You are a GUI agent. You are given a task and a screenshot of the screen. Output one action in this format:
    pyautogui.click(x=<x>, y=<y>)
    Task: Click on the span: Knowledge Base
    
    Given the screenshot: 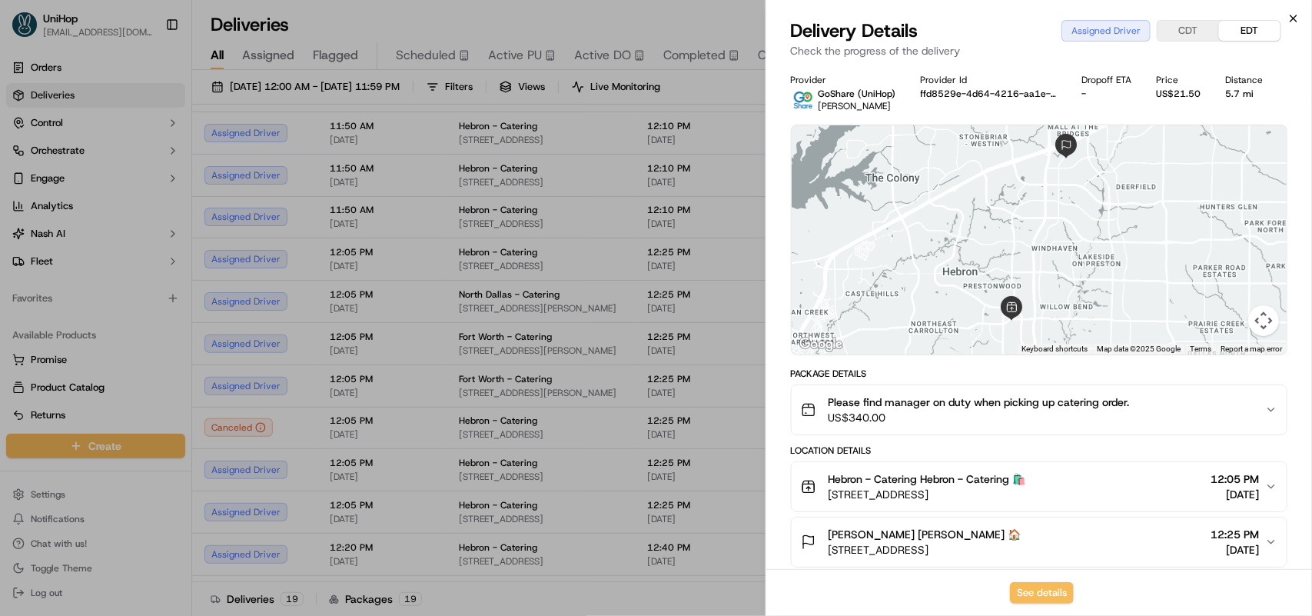 What is the action you would take?
    pyautogui.click(x=74, y=351)
    